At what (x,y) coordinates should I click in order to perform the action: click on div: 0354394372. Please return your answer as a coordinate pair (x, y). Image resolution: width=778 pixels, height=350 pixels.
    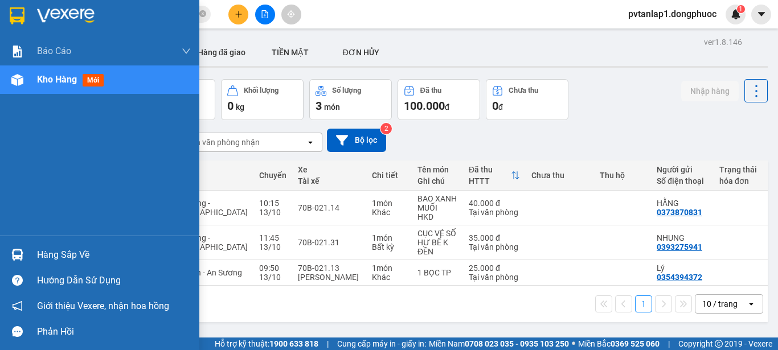
    Looking at the image, I should click on (679, 277).